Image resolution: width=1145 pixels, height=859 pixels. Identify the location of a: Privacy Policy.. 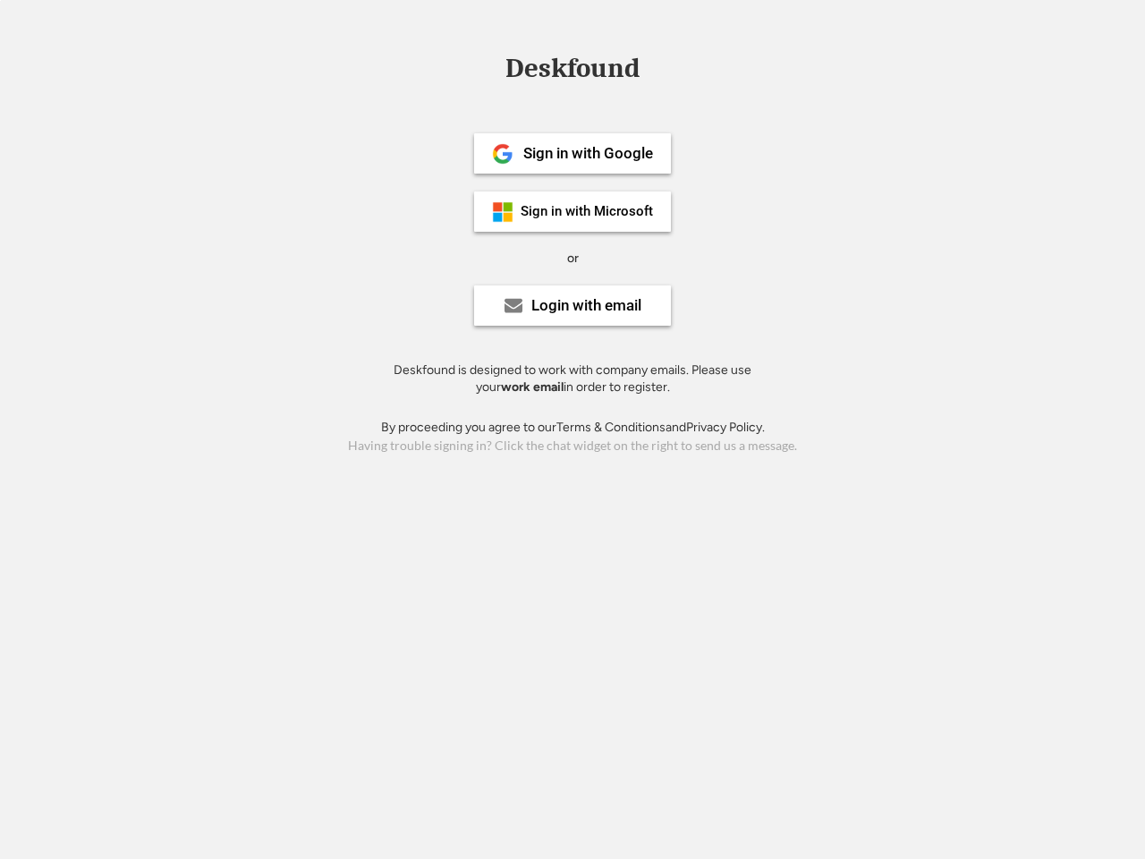
(725, 427).